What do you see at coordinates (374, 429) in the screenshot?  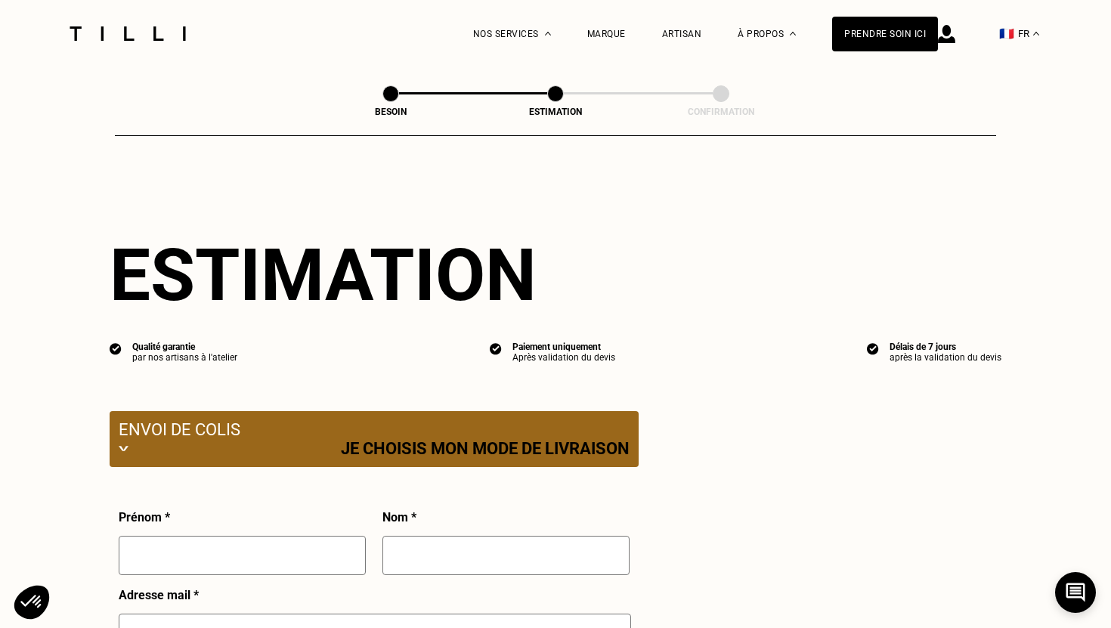 I see `p: Envoi de colis` at bounding box center [374, 429].